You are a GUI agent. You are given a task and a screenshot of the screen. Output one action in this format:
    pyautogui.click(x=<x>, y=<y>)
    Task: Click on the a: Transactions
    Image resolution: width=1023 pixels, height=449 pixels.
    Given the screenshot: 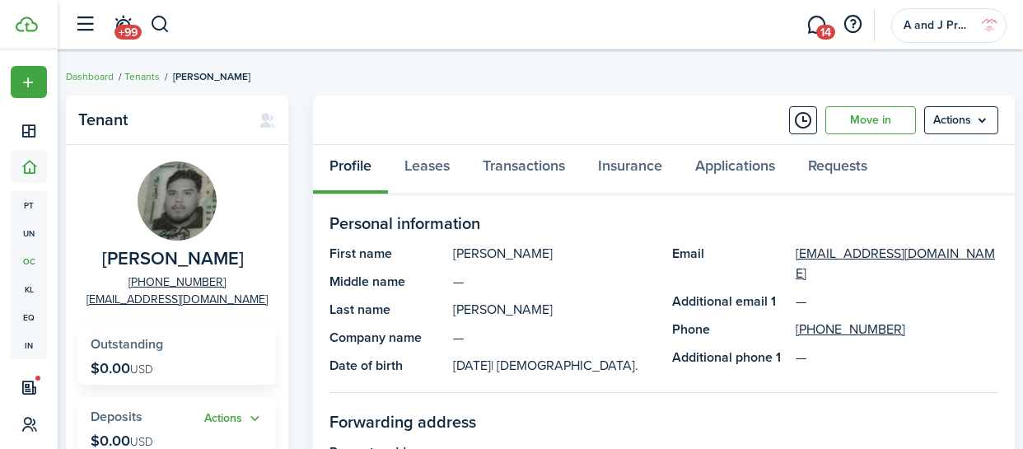 What is the action you would take?
    pyautogui.click(x=524, y=170)
    